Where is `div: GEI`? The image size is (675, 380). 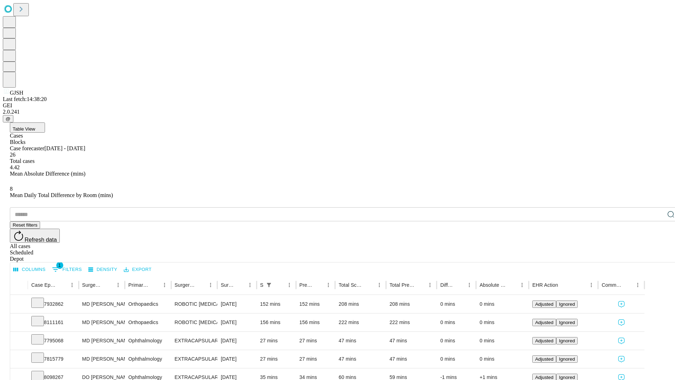
div: GEI is located at coordinates (338, 106).